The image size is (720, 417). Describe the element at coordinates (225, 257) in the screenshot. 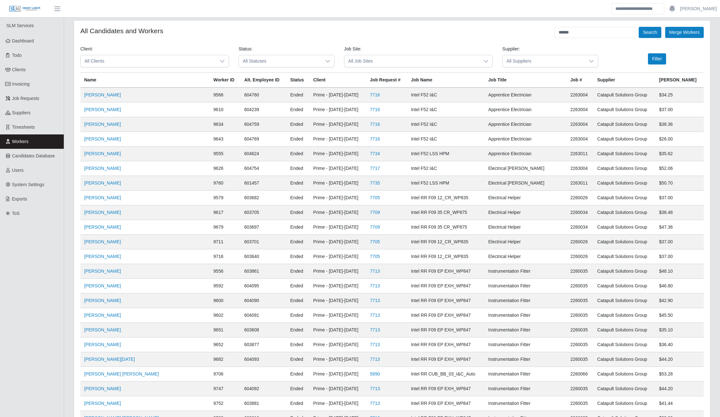

I see `td: 9716` at that location.